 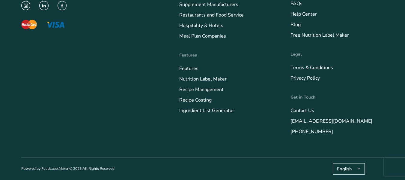 I want to click on a: Hospitality & Hotels, so click(x=201, y=26).